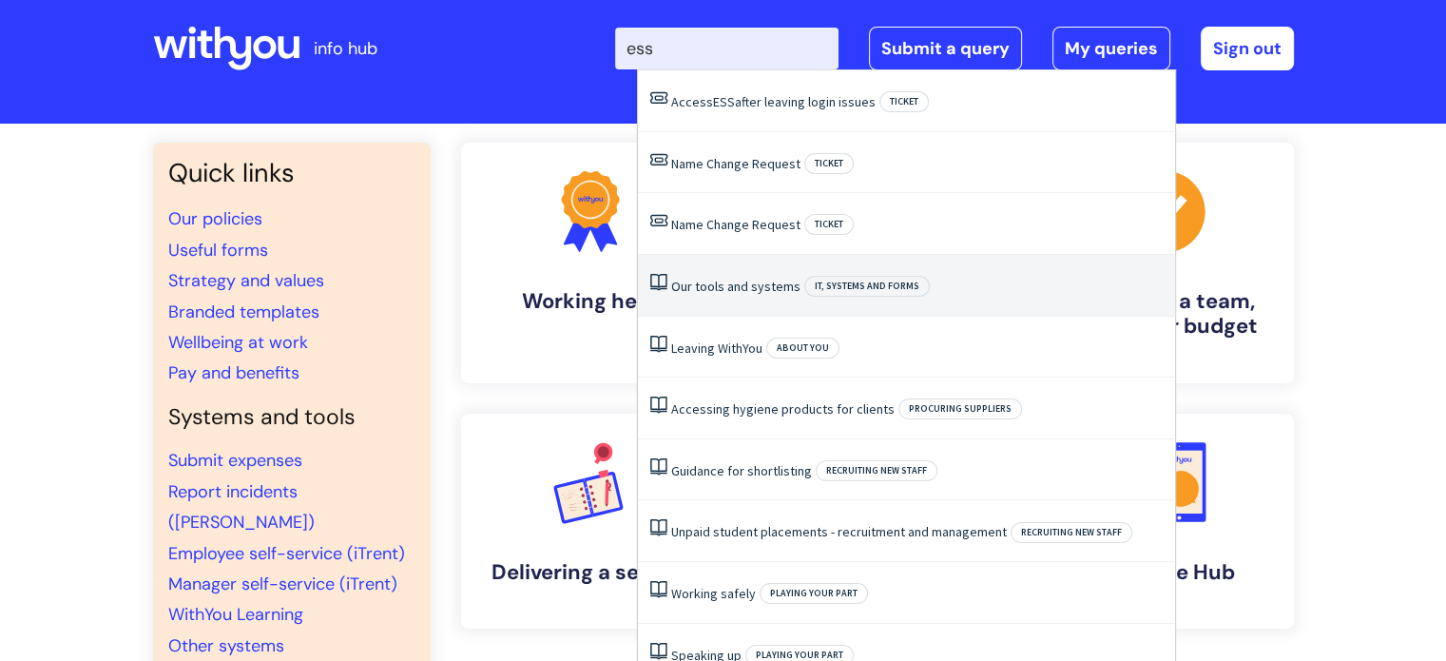 This screenshot has height=661, width=1446. Describe the element at coordinates (345, 48) in the screenshot. I see `p: info hub` at that location.